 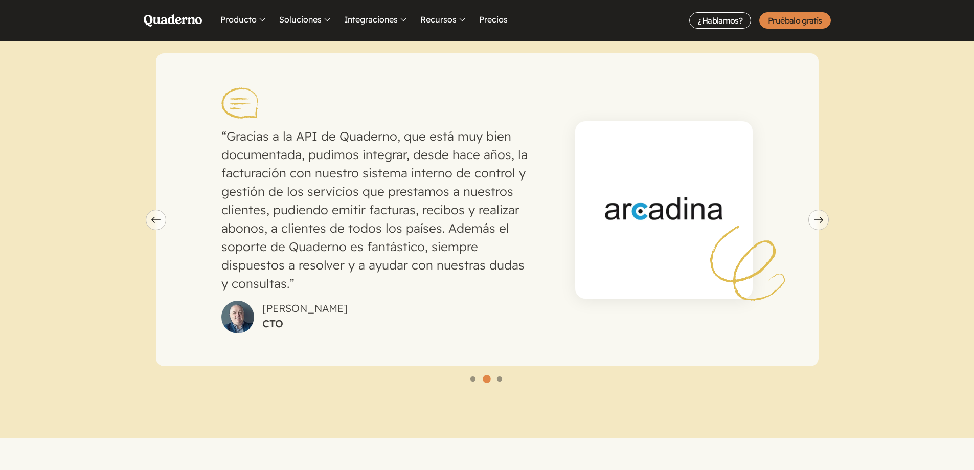 I want to click on a: ¿Hablamos?, so click(x=720, y=20).